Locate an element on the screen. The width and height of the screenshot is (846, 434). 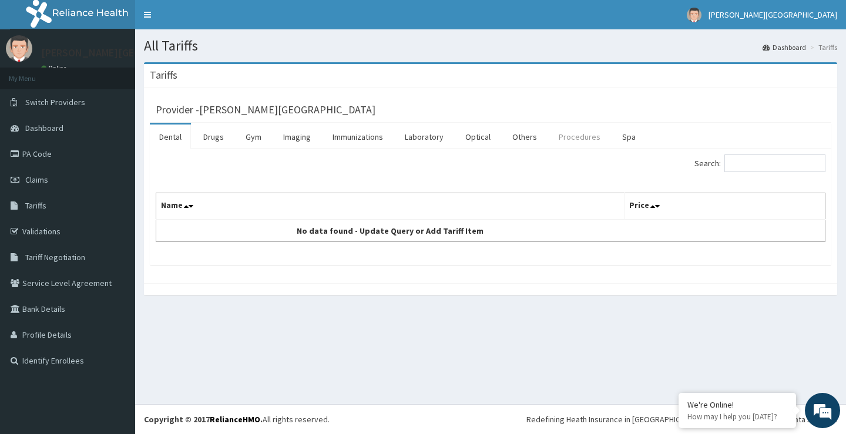
div: We're Online! is located at coordinates (737, 405).